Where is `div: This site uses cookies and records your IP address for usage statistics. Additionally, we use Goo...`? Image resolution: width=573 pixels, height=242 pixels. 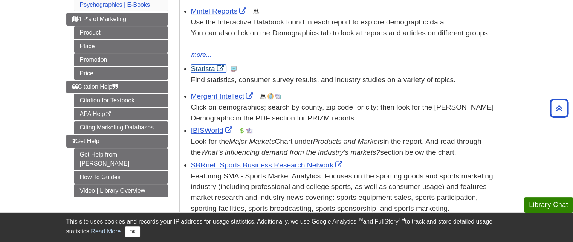 div: This site uses cookies and records your IP address for usage statistics. Additionally, we use Goo... is located at coordinates (287, 228).